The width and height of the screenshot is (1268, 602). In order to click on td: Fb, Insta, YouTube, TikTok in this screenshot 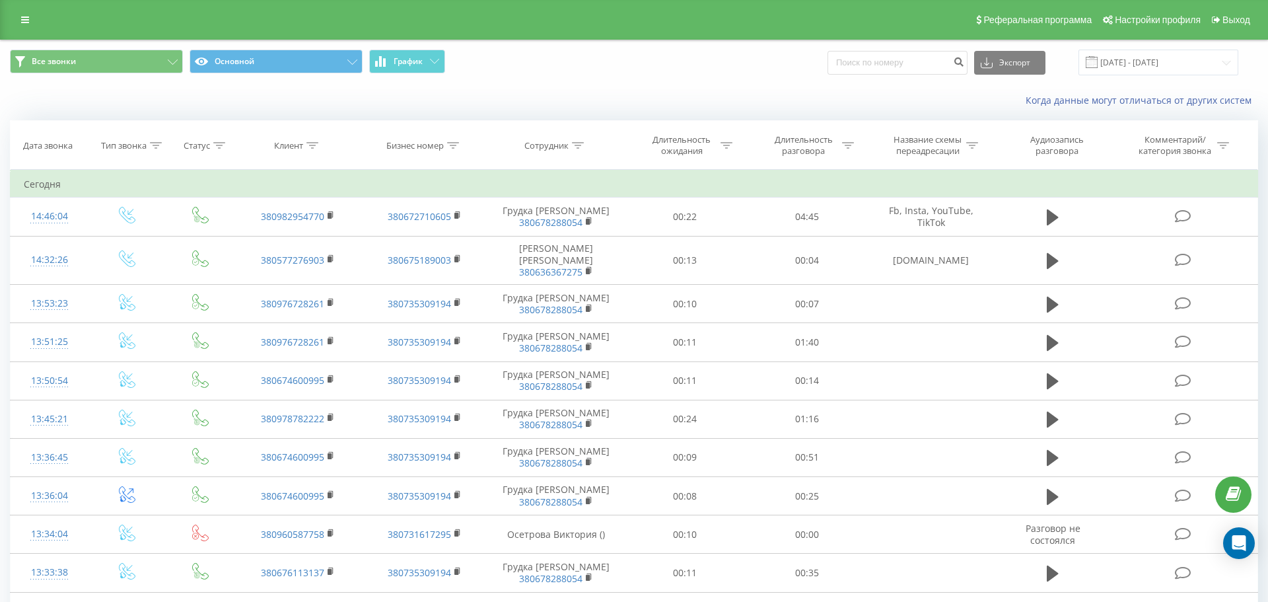, I will do `click(931, 217)`.